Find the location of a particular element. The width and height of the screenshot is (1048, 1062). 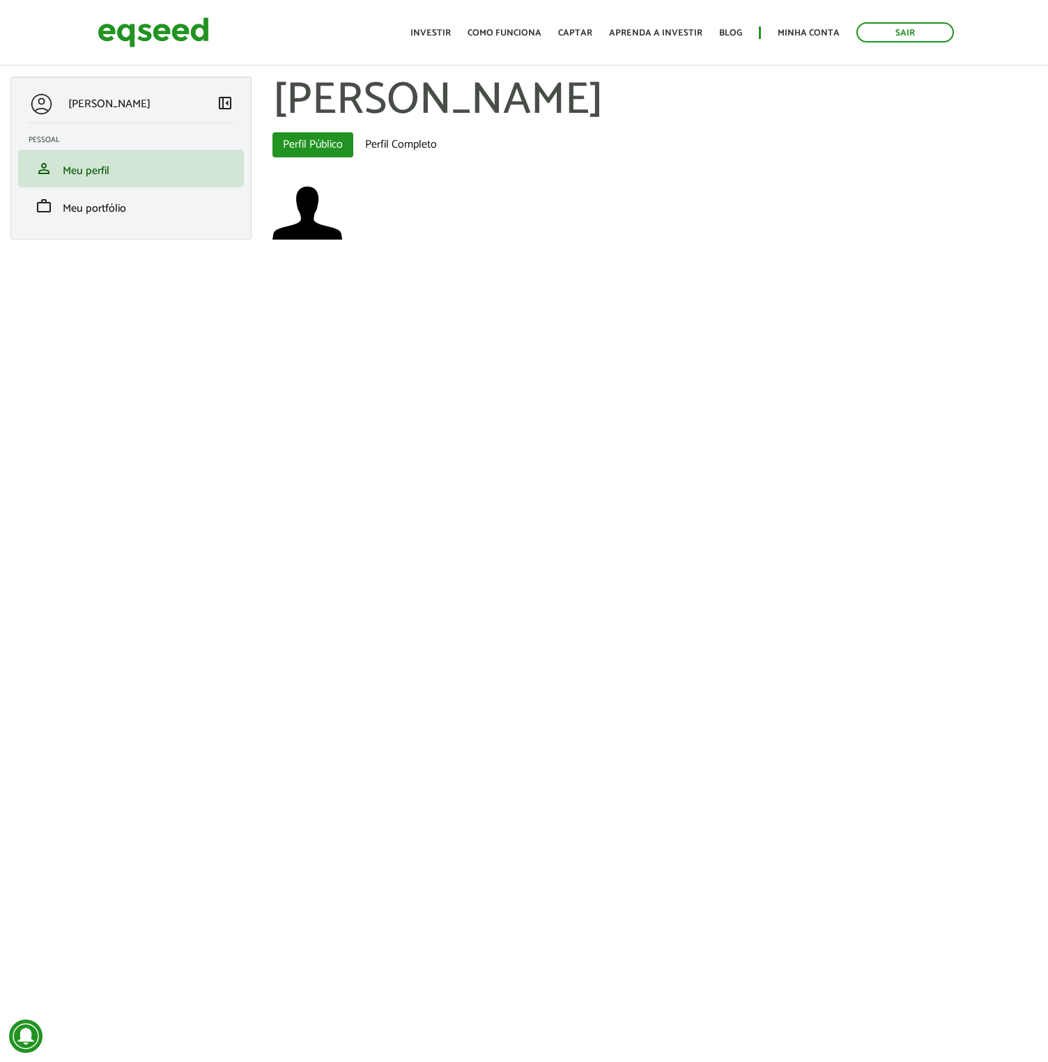

a: Minha conta is located at coordinates (808, 33).